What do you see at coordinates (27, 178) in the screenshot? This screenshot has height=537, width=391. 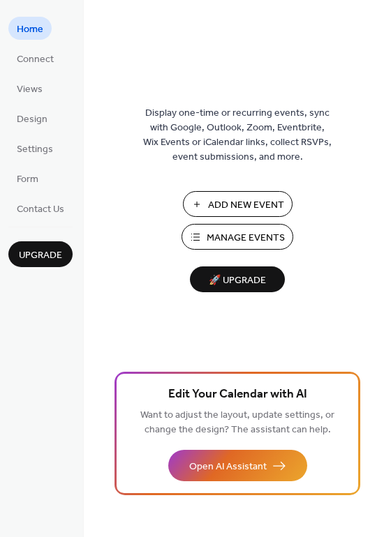 I see `a: Form` at bounding box center [27, 178].